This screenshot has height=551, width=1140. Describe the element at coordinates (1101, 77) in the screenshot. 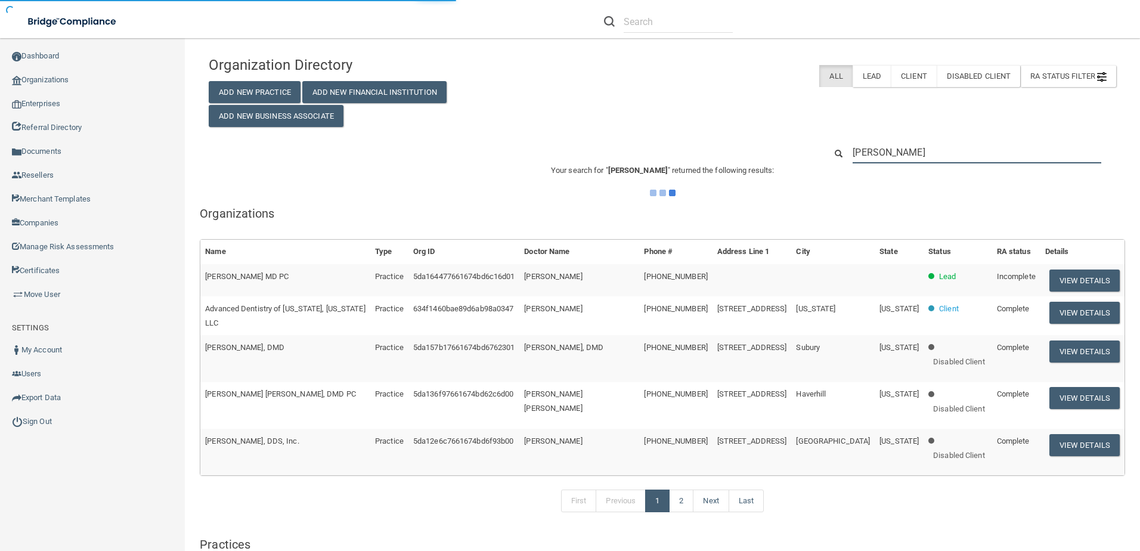

I see `img: icon-filter@2x.21656d0b.png` at that location.